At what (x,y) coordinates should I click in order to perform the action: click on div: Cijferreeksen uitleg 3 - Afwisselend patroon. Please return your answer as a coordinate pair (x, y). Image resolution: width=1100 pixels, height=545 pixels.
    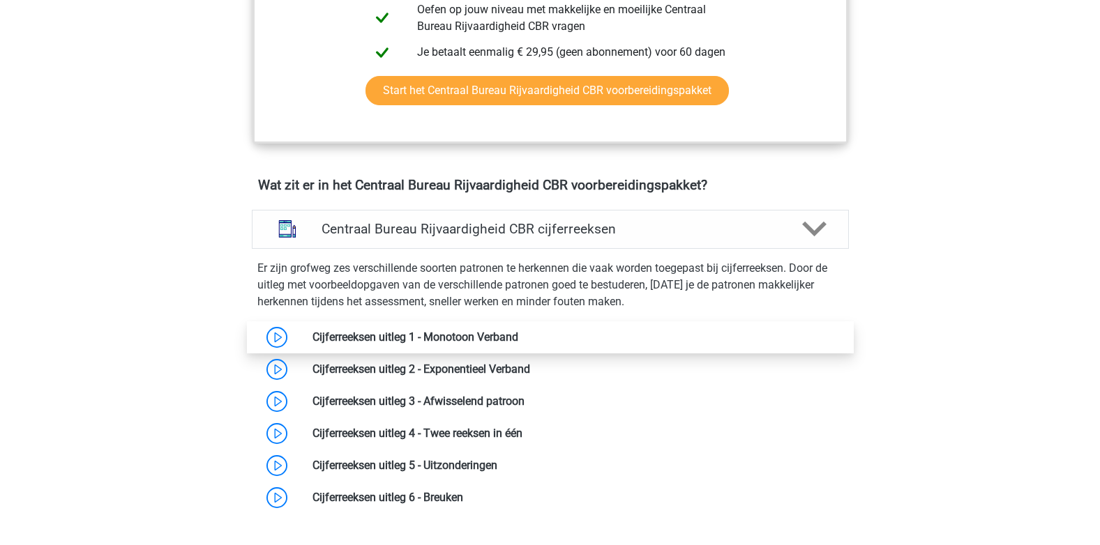
    Looking at the image, I should click on (575, 402).